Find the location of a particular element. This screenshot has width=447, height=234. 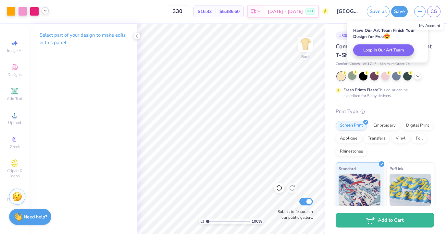

div: # 508053A is located at coordinates (349, 35).